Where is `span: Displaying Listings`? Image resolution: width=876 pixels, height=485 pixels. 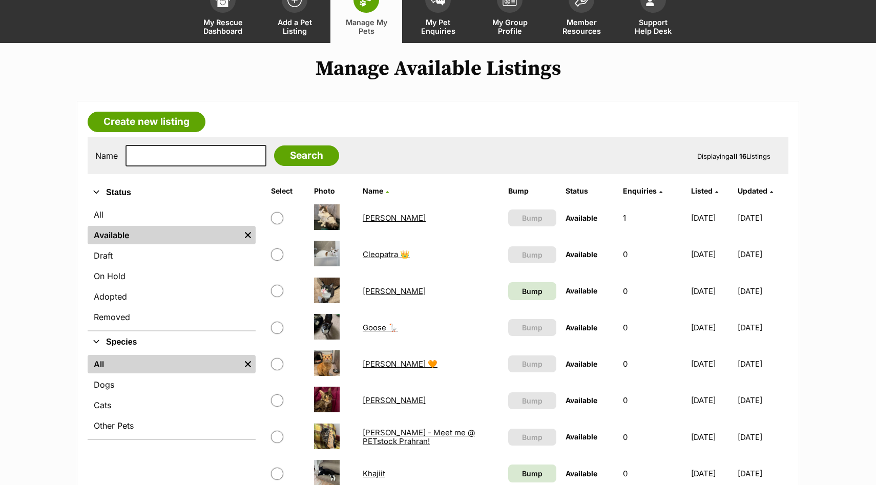
span: Displaying Listings is located at coordinates (733, 156).